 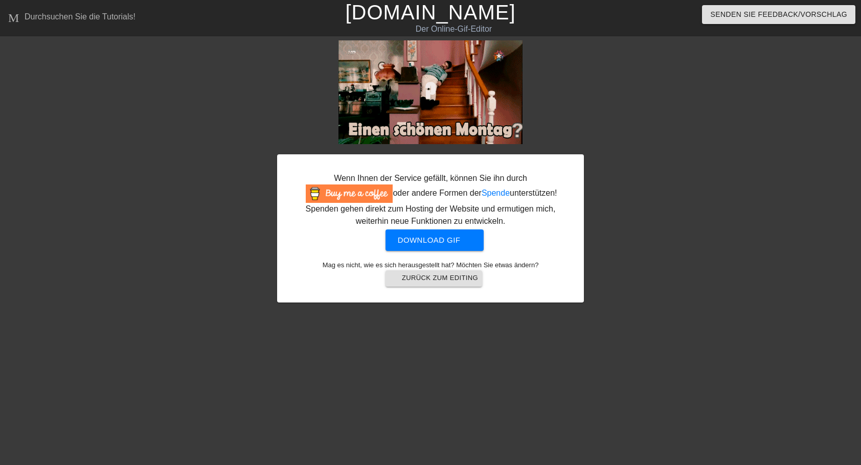 I want to click on button: Download gif, so click(x=434, y=240).